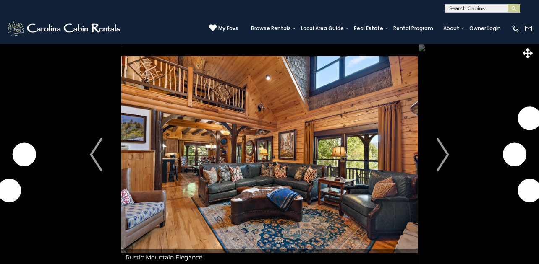  What do you see at coordinates (64, 29) in the screenshot?
I see `img: White-1-2.png` at bounding box center [64, 29].